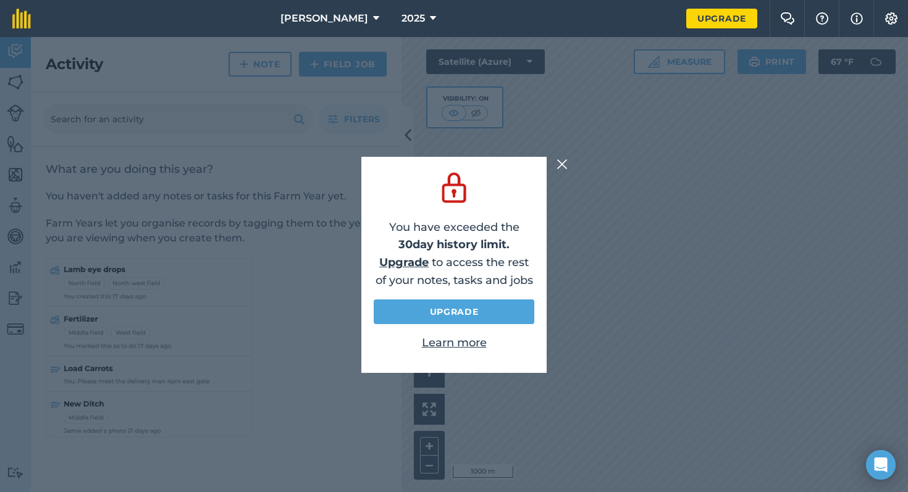 This screenshot has height=492, width=908. What do you see at coordinates (413, 19) in the screenshot?
I see `span: 2025` at bounding box center [413, 19].